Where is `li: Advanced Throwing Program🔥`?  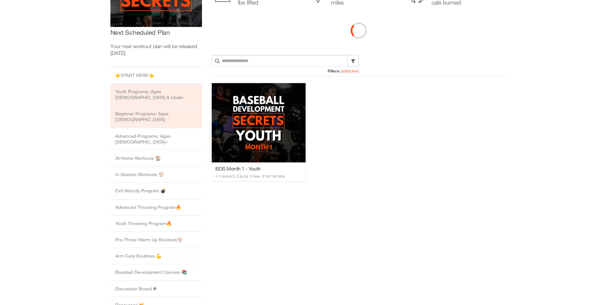
li: Advanced Throwing Program🔥 is located at coordinates (156, 208).